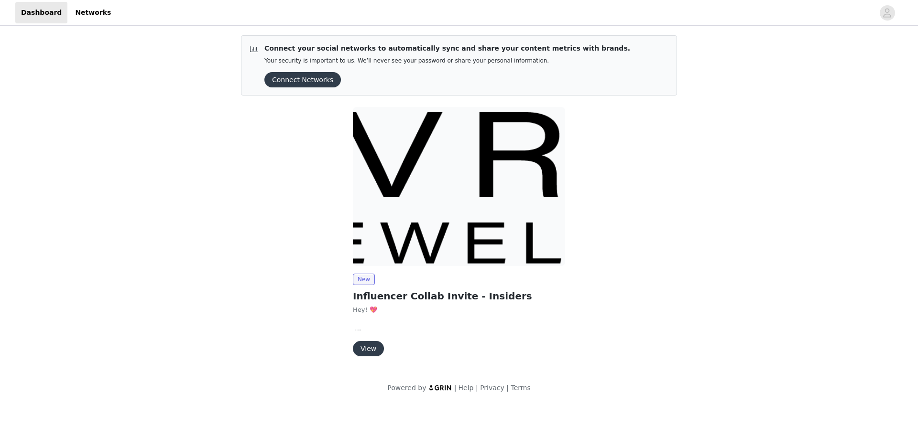 The height and width of the screenshot is (446, 918). Describe the element at coordinates (447, 61) in the screenshot. I see `p: Your security is important to us. We’ll never see your password or share your personal information.` at that location.